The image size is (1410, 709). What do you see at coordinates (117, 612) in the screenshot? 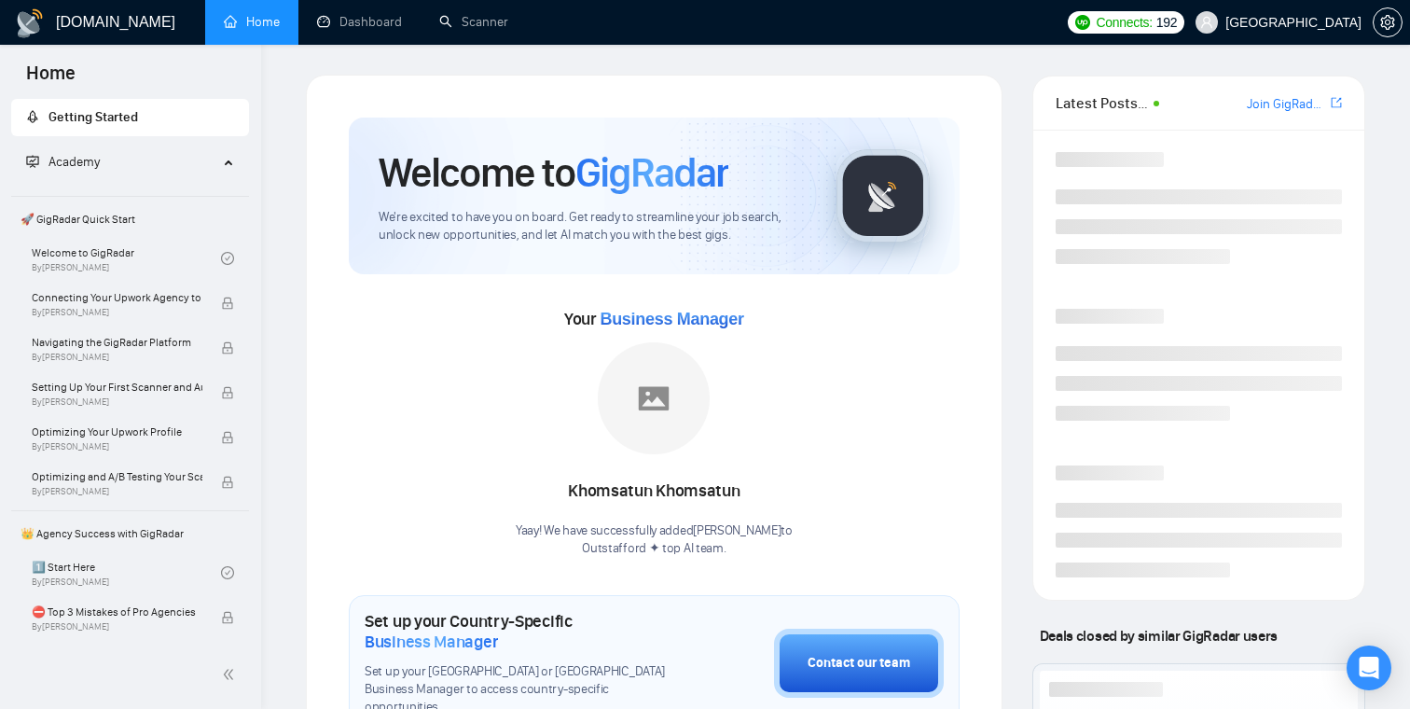
I see `span: ⛔ Top 3 Mistakes of Pro Agencies` at bounding box center [117, 612].